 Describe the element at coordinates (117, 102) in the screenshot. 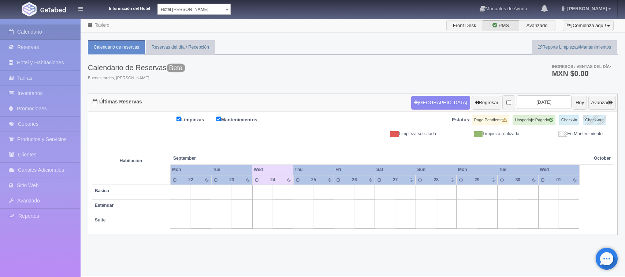

I see `h4: Últimas Reservas` at that location.